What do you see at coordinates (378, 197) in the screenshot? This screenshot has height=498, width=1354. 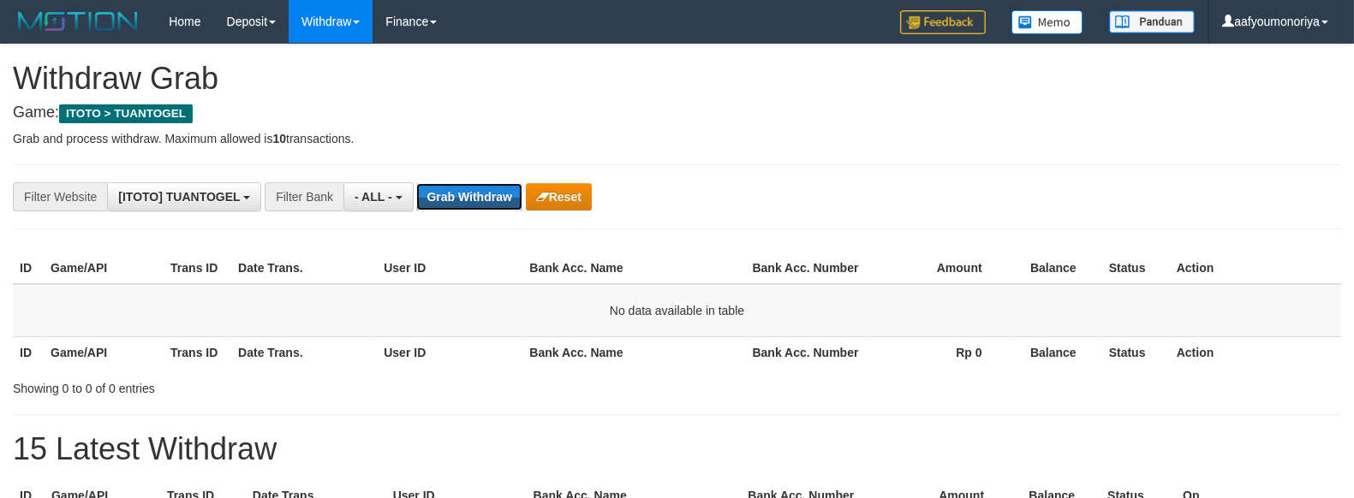 I see `button: - ALL -` at bounding box center [378, 197].